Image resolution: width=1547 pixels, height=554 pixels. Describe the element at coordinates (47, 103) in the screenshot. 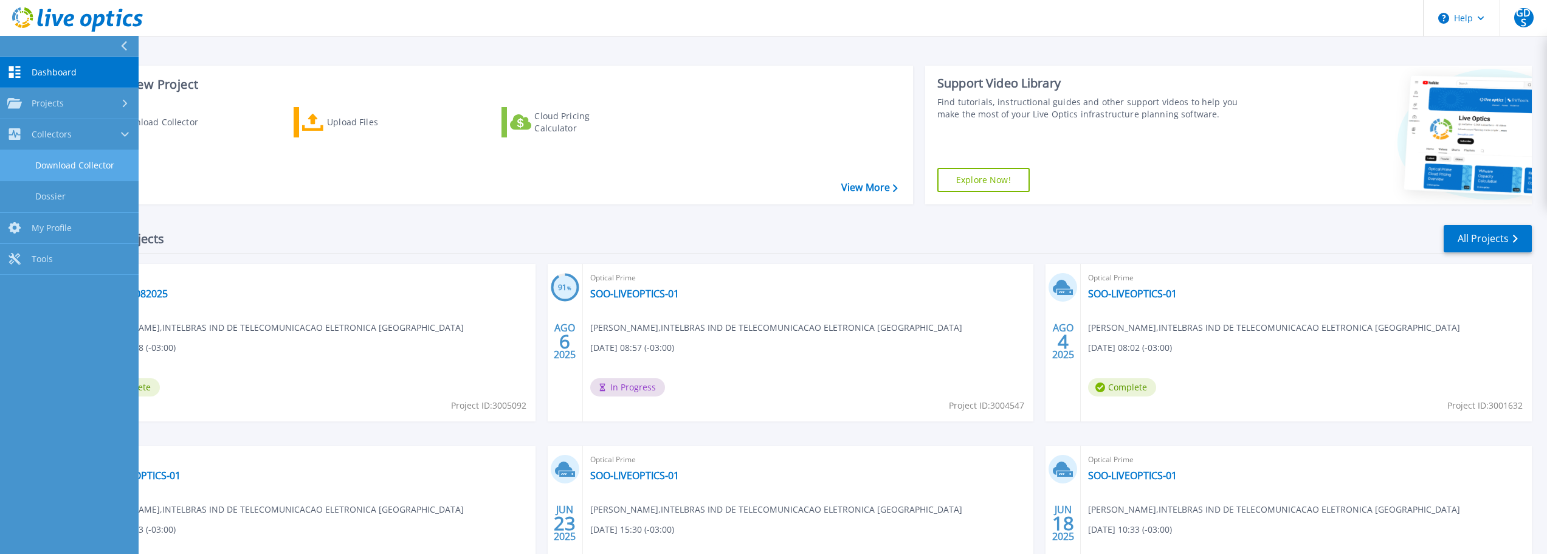

I see `span: Projects` at that location.